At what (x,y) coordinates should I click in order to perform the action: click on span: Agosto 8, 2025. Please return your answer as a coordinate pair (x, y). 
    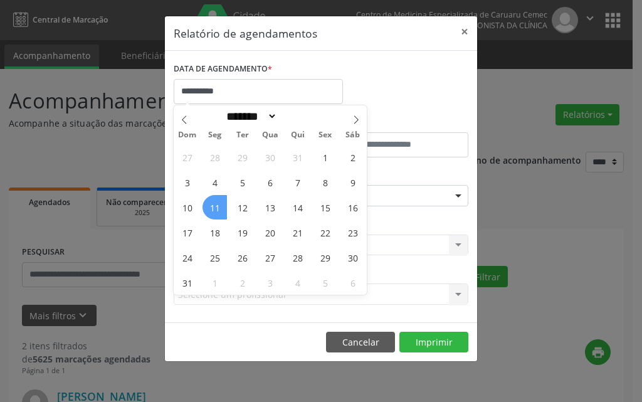
    Looking at the image, I should click on (325, 182).